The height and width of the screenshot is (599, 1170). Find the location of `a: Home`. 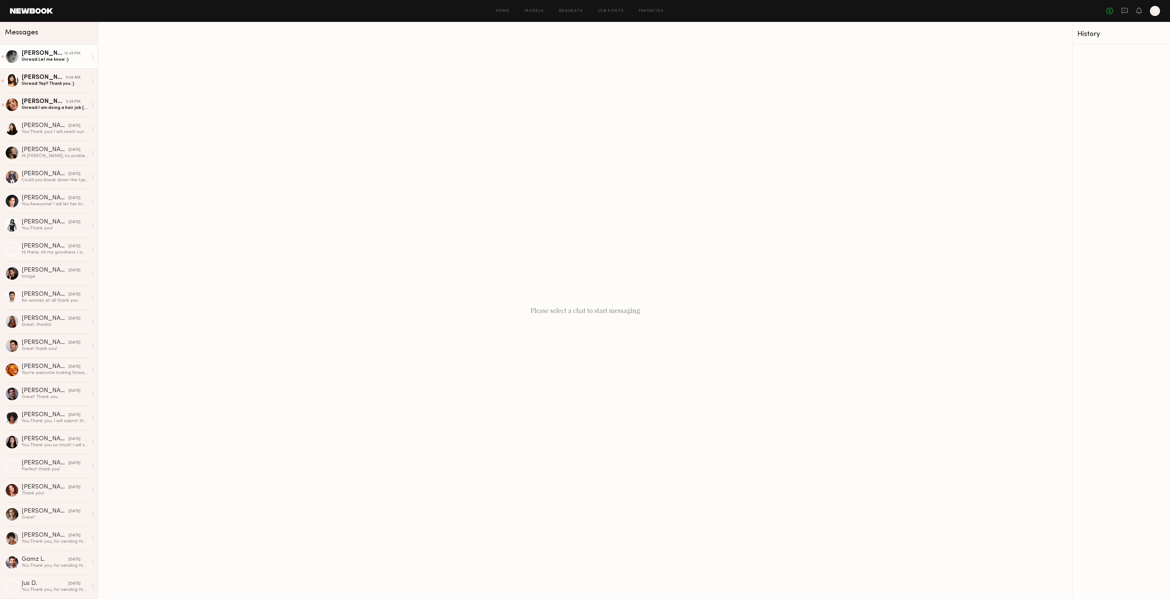

a: Home is located at coordinates (503, 11).